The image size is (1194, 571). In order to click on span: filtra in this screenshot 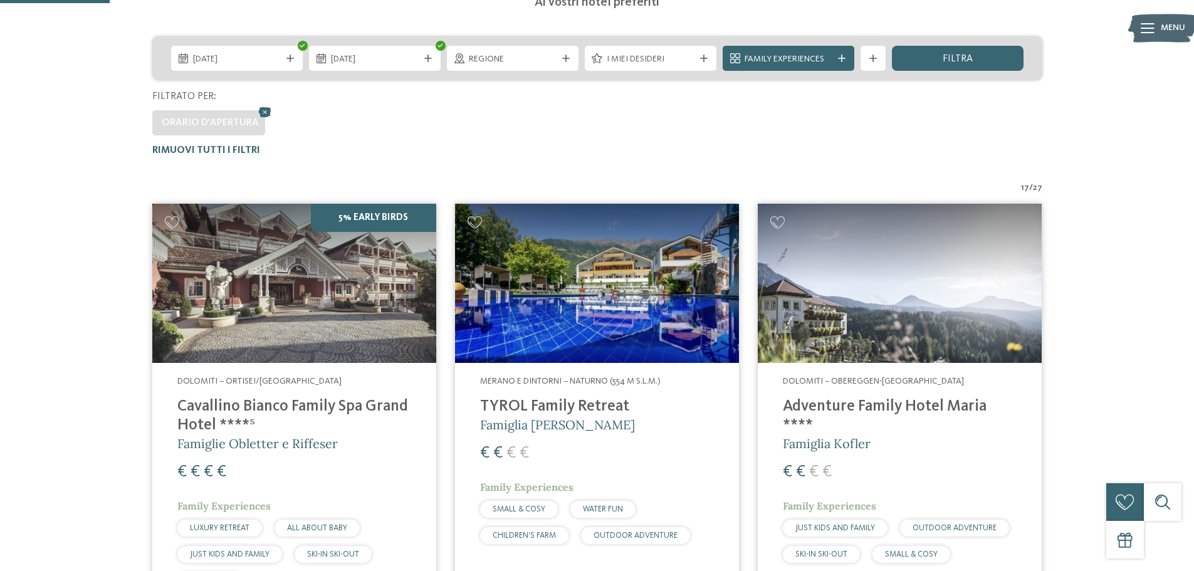, I will do `click(957, 59)`.